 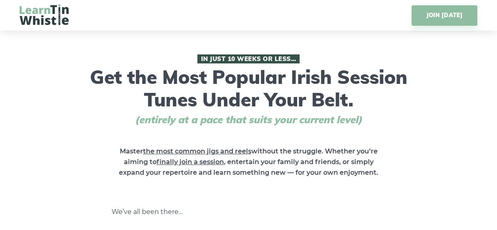 What do you see at coordinates (249, 119) in the screenshot?
I see `span: (entirely at a pace that suits your current level)` at bounding box center [249, 119].